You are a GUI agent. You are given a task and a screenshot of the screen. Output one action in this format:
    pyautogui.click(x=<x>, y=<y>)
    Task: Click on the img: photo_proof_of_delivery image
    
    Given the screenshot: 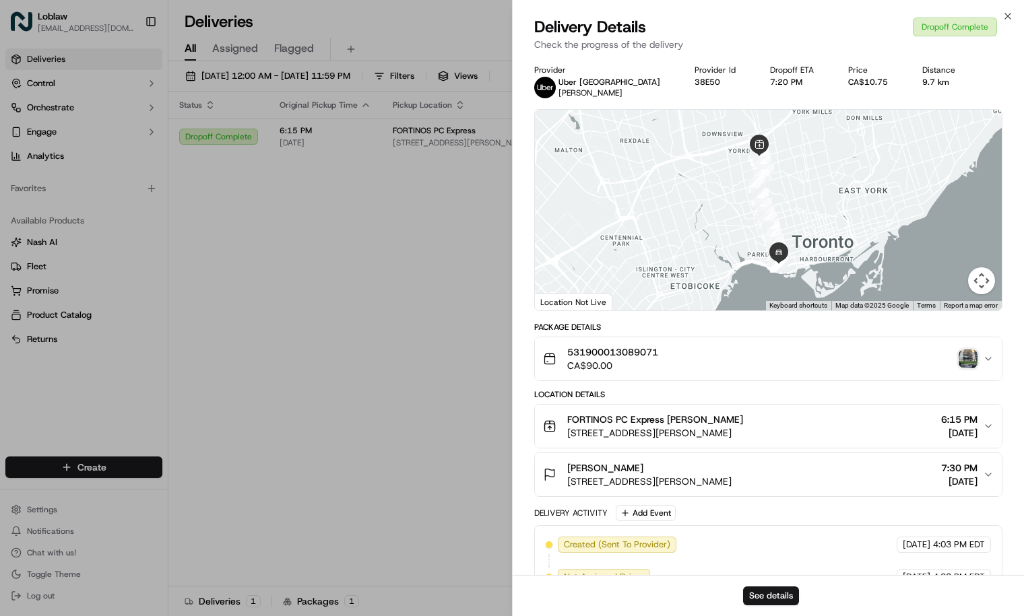 What is the action you would take?
    pyautogui.click(x=968, y=359)
    